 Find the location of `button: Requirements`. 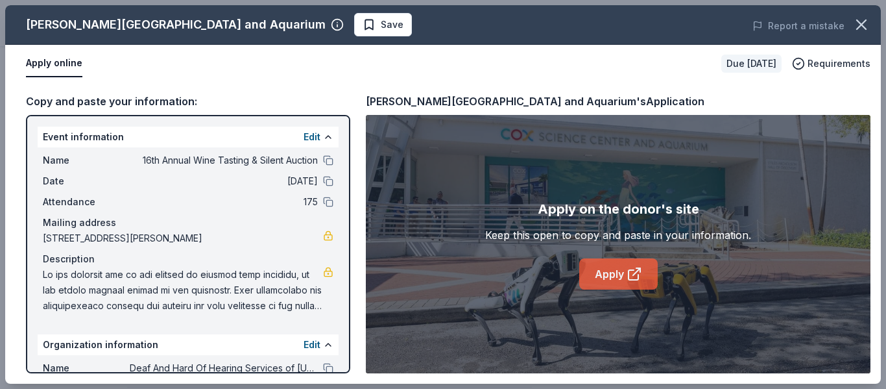

button: Requirements is located at coordinates (831, 64).